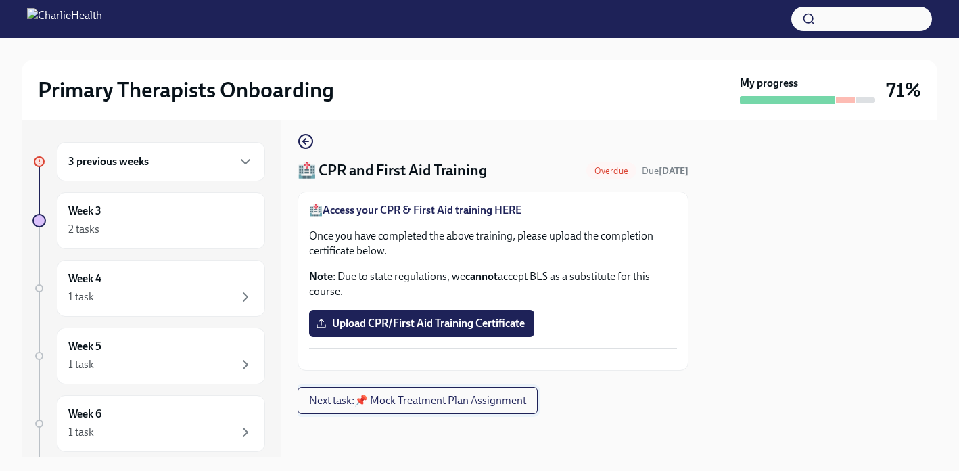 The height and width of the screenshot is (471, 959). What do you see at coordinates (64, 19) in the screenshot?
I see `img: CharlieHealth` at bounding box center [64, 19].